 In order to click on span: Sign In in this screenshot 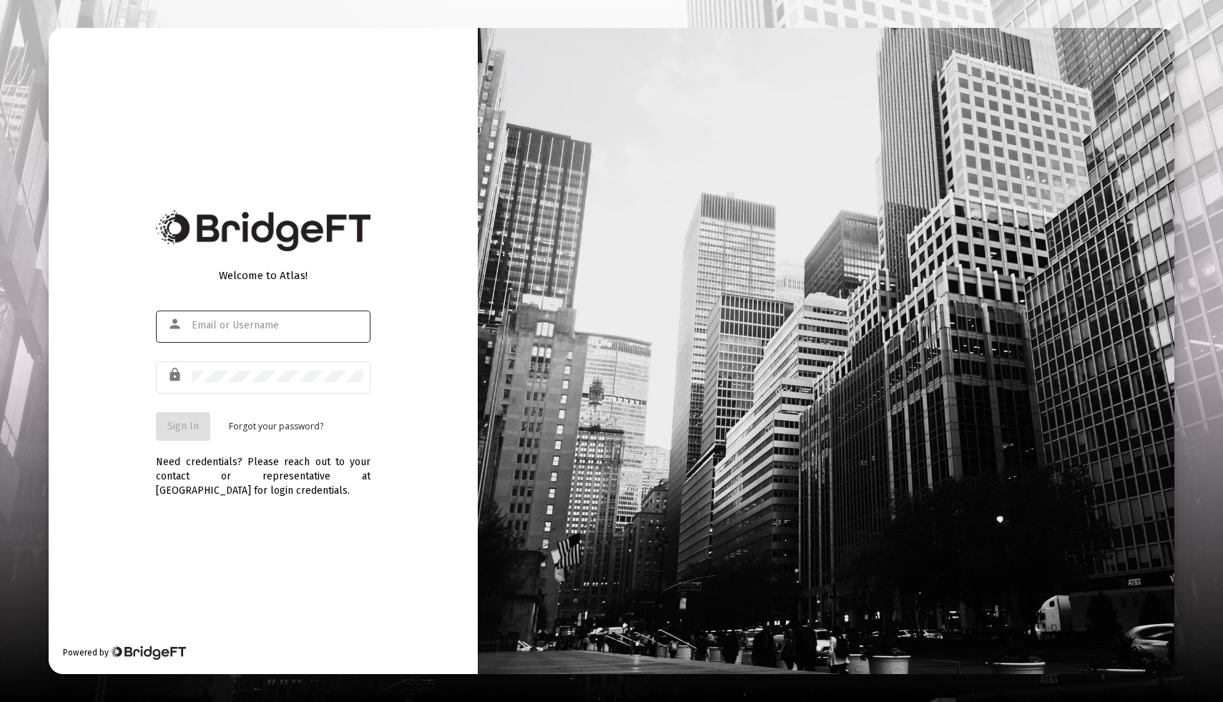, I will do `click(183, 426)`.